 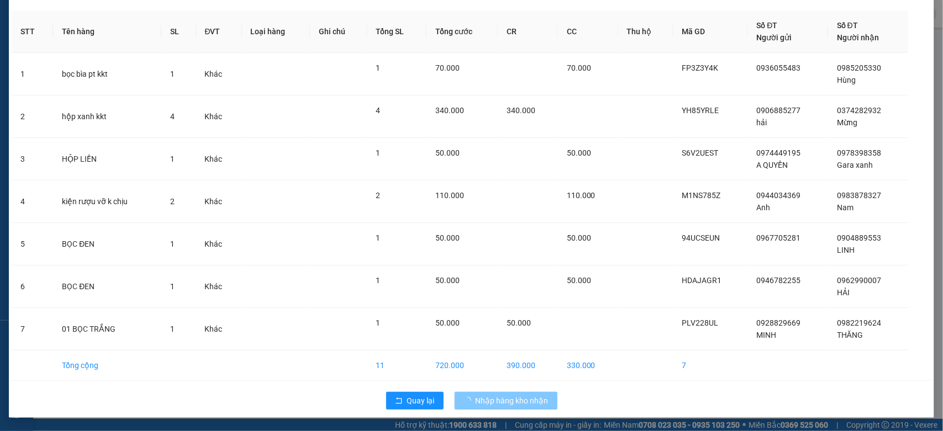 I want to click on span: Hùng, so click(x=846, y=80).